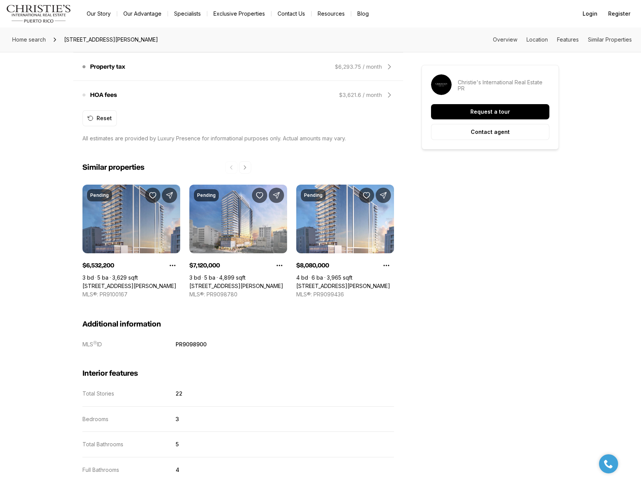  What do you see at coordinates (177, 470) in the screenshot?
I see `p: 4` at bounding box center [177, 470].